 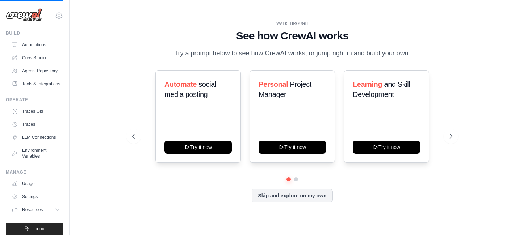 I want to click on a: Automations, so click(x=36, y=45).